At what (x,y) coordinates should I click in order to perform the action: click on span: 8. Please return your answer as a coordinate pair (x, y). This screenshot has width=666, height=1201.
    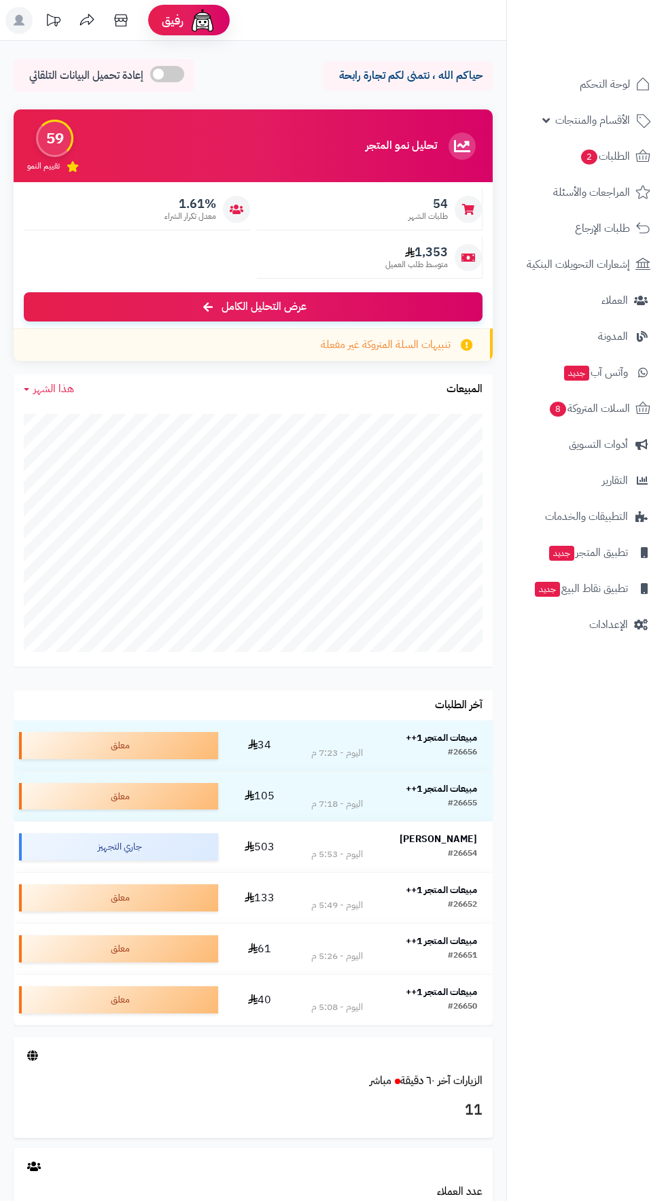
    Looking at the image, I should click on (558, 409).